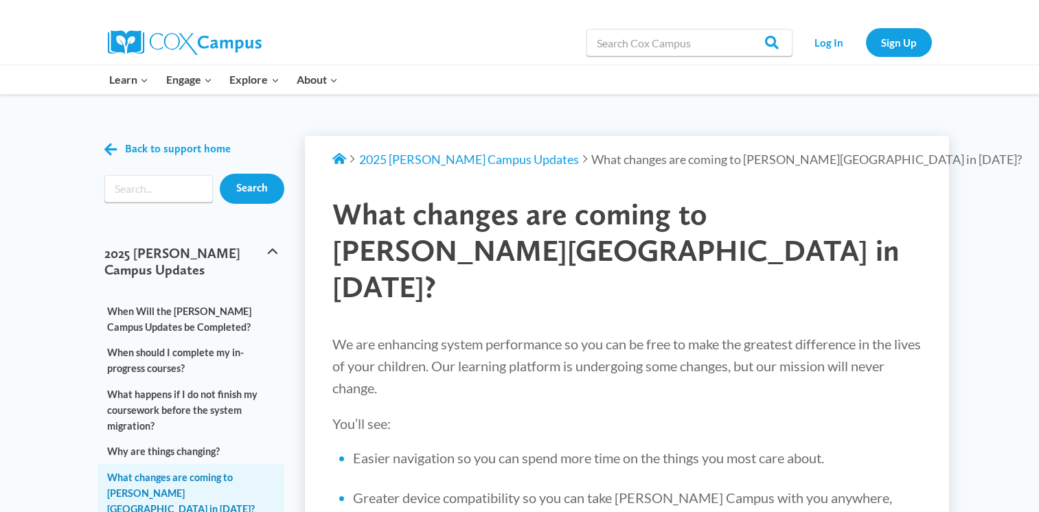  I want to click on span: Back to support home, so click(178, 149).